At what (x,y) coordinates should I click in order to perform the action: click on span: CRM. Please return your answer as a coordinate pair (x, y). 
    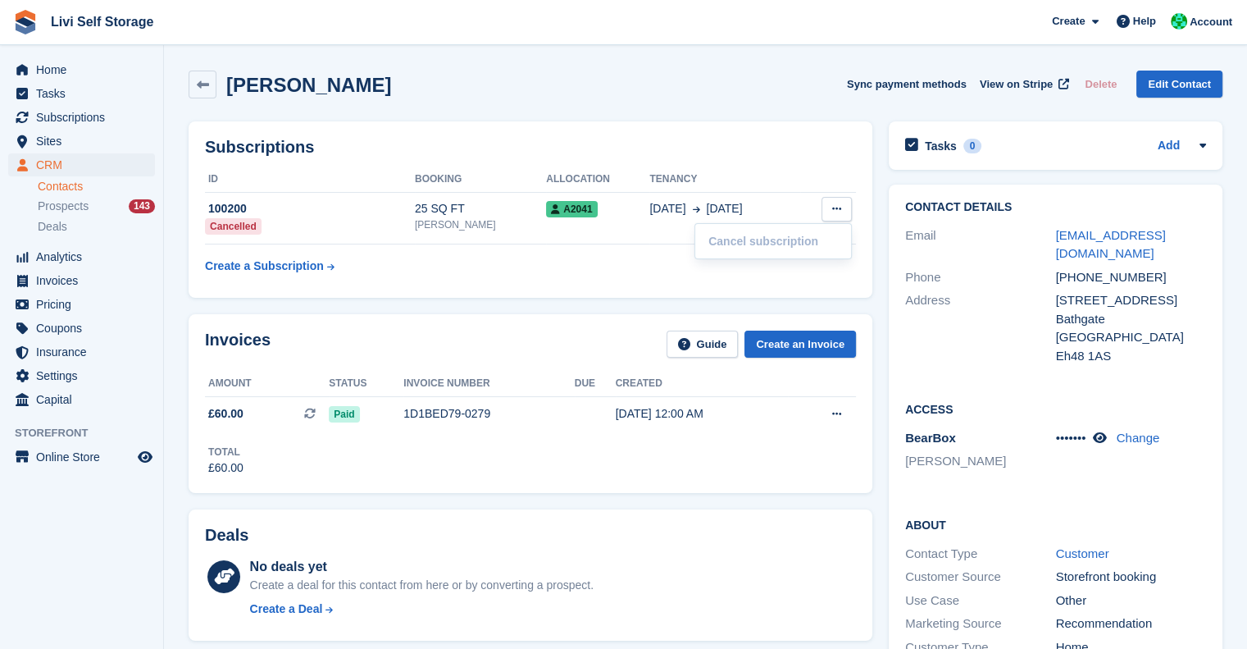
    Looking at the image, I should click on (85, 165).